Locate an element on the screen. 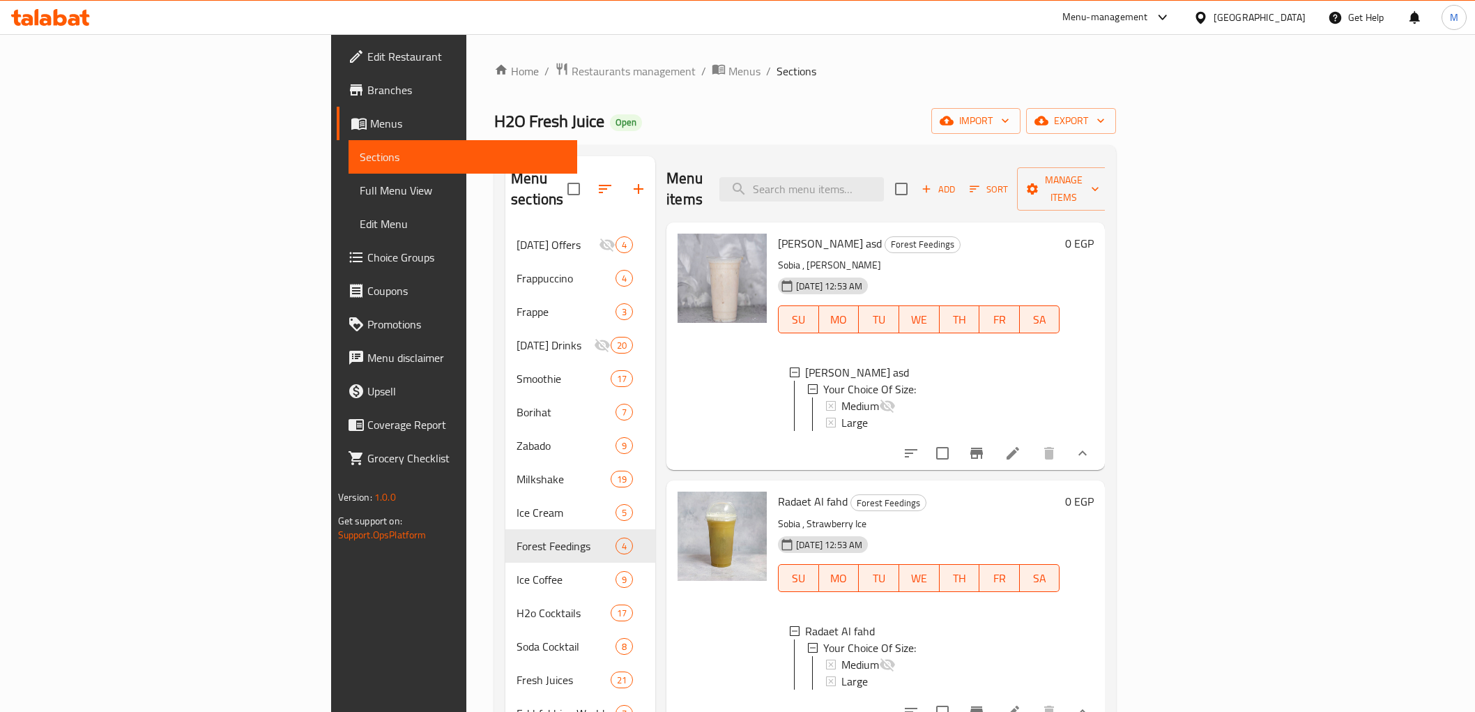  a: Support.OpsPlatform is located at coordinates (382, 535).